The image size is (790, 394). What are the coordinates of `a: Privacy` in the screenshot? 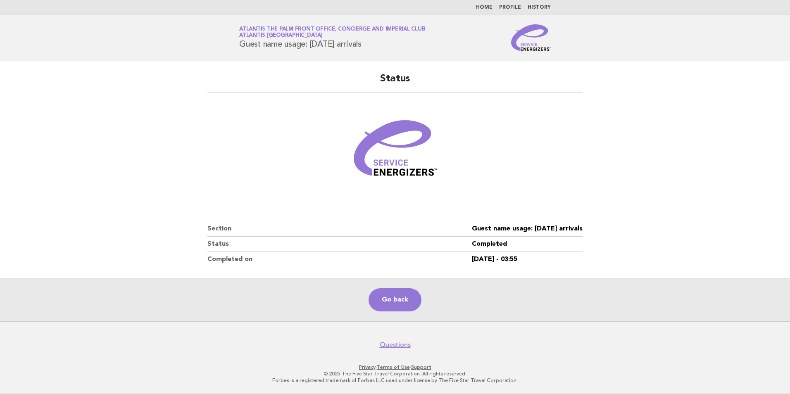 It's located at (367, 367).